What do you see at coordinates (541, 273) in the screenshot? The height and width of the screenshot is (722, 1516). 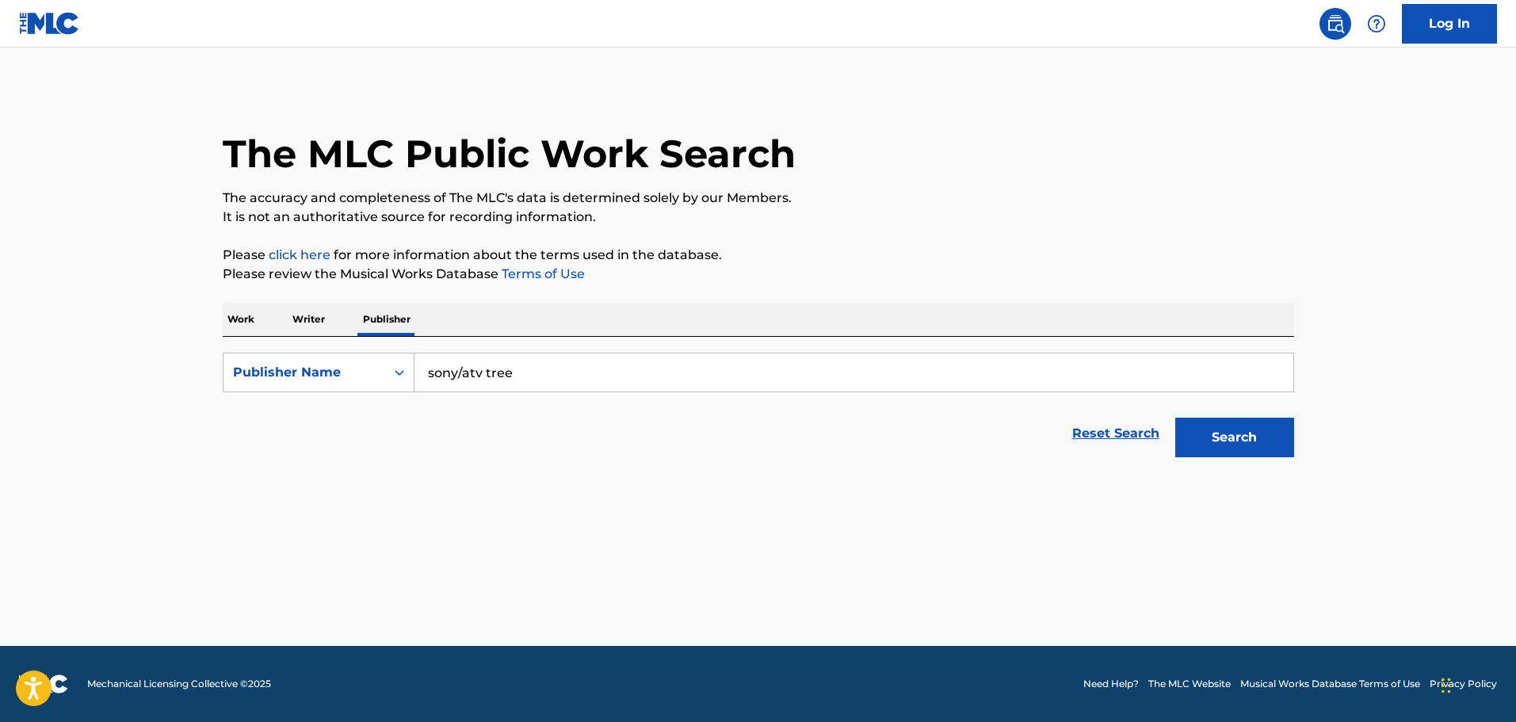 I see `a: Terms of Use` at bounding box center [541, 273].